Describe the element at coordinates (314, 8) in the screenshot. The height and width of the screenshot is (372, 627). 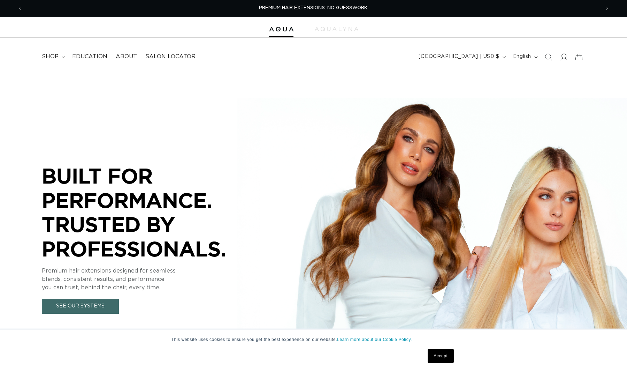
I see `span: PREMIUM HAIR EXTENSIONS. NO GUESSWORK.` at that location.